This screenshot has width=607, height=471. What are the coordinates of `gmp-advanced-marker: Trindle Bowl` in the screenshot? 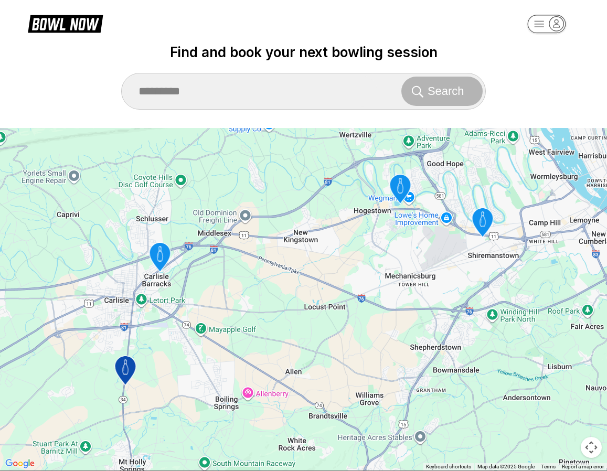 It's located at (482, 224).